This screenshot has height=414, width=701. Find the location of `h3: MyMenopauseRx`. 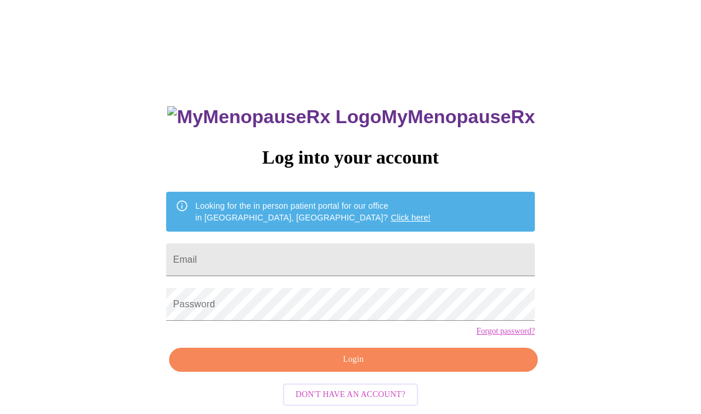

h3: MyMenopauseRx is located at coordinates (351, 117).